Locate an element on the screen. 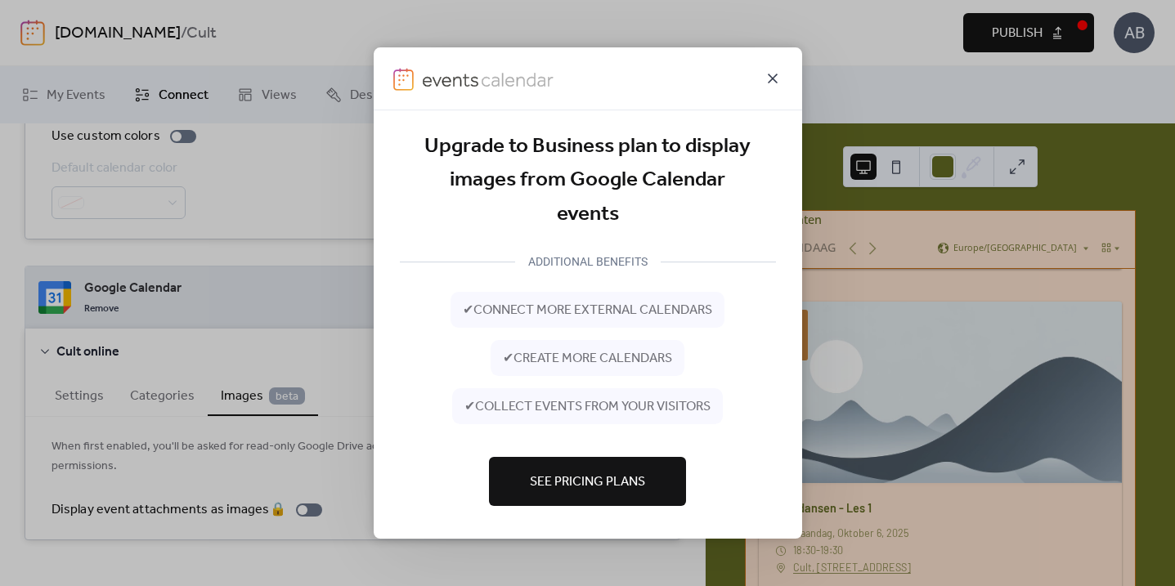 This screenshot has height=586, width=1175. img: logo-type is located at coordinates (488, 79).